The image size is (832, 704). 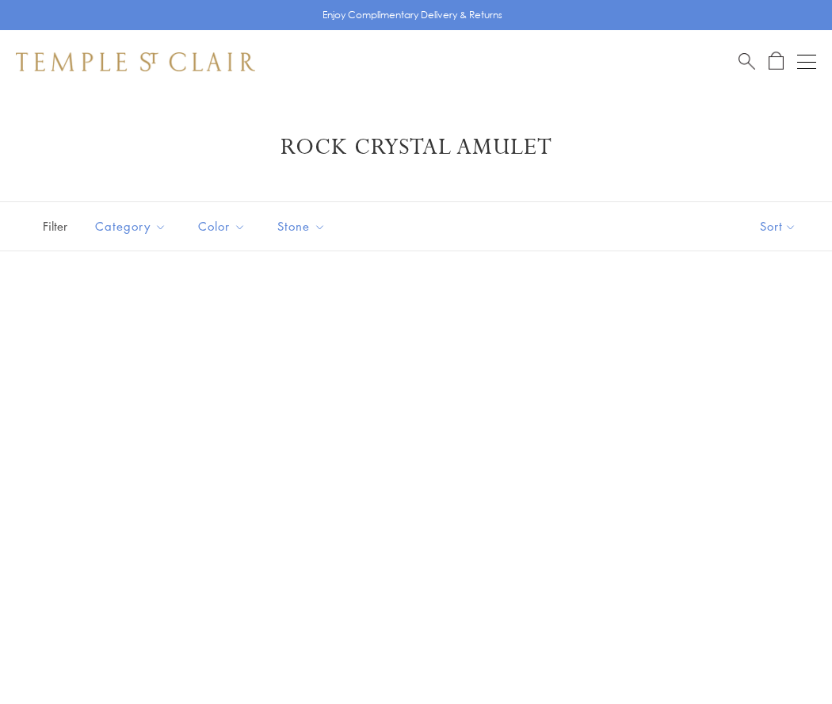 What do you see at coordinates (132, 226) in the screenshot?
I see `span: Category` at bounding box center [132, 226].